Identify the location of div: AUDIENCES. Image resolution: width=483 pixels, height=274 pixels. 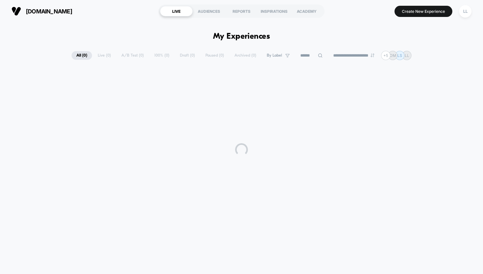
(209, 11).